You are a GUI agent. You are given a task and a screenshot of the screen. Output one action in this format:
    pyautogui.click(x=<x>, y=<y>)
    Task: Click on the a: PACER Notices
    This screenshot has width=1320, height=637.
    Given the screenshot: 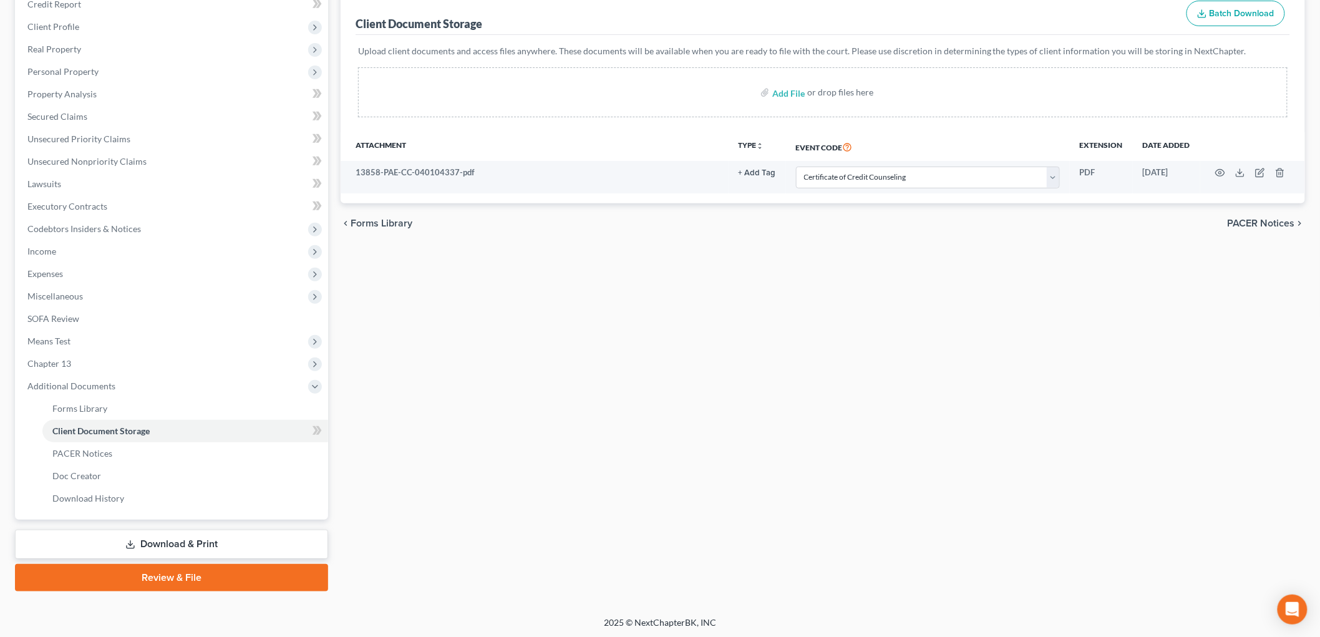 What is the action you would take?
    pyautogui.click(x=185, y=453)
    